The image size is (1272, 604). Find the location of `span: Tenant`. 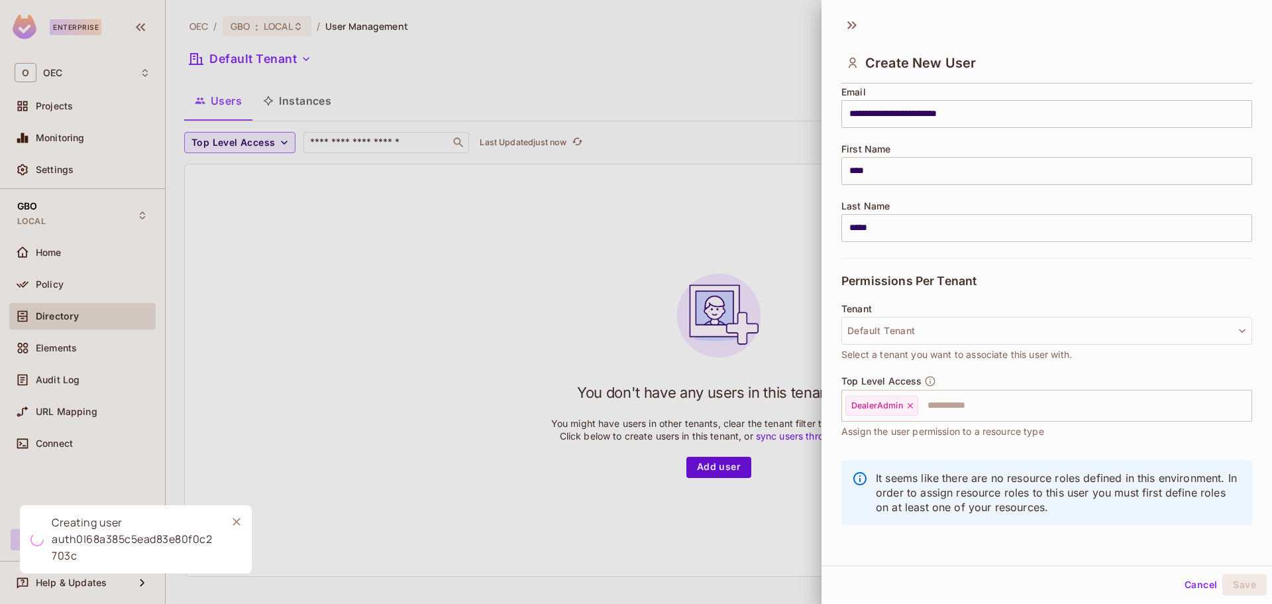

span: Tenant is located at coordinates (857, 309).